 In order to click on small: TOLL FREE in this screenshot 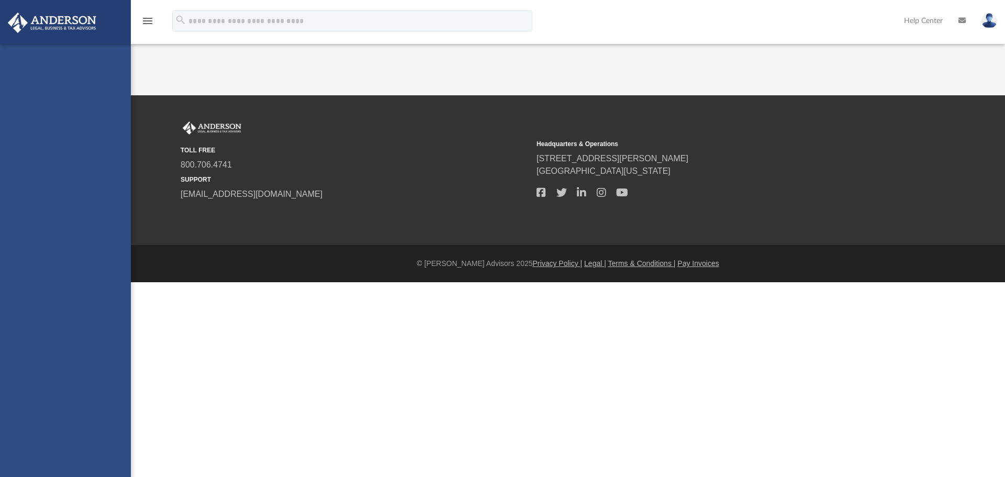, I will do `click(355, 150)`.